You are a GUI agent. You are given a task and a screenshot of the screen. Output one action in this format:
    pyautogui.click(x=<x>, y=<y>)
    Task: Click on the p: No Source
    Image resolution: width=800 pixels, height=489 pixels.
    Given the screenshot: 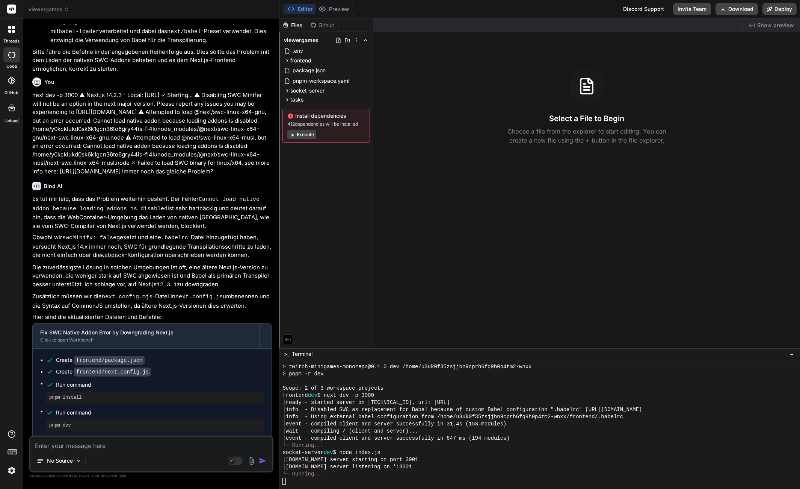 What is the action you would take?
    pyautogui.click(x=60, y=460)
    